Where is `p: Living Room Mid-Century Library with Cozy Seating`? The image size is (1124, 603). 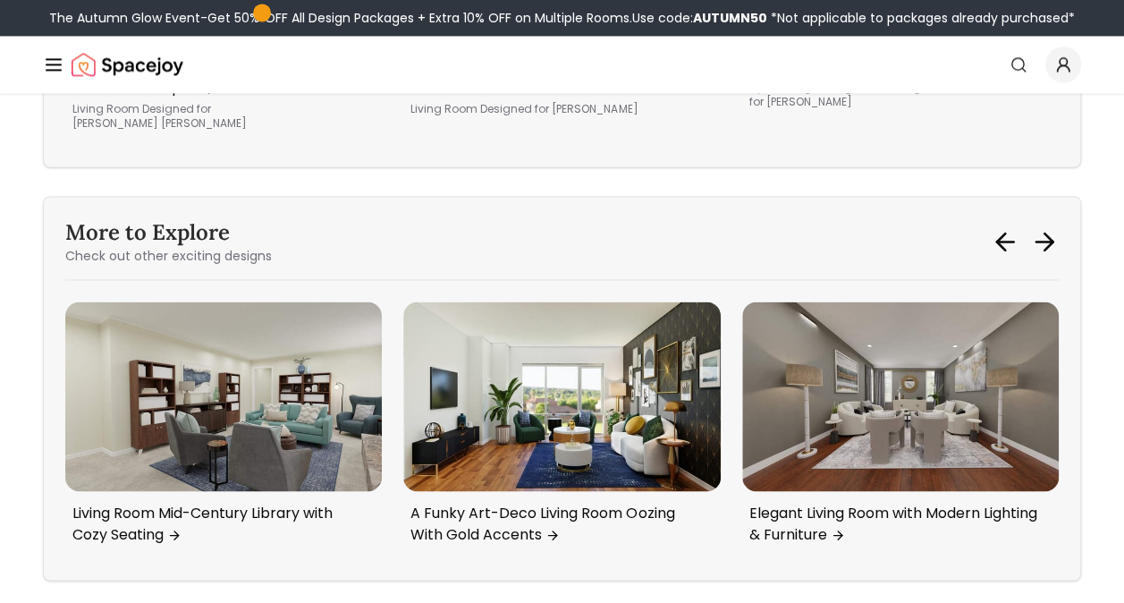 p: Living Room Mid-Century Library with Cozy Seating is located at coordinates (220, 523).